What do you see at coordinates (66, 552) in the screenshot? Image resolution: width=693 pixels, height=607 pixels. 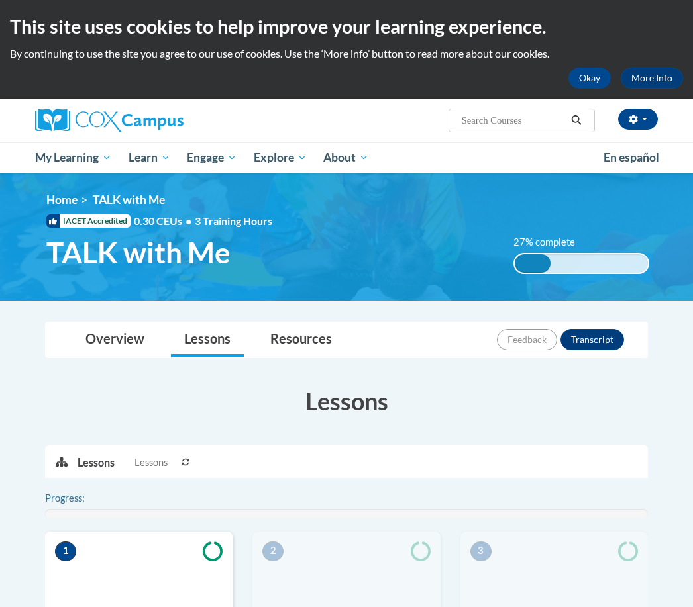 I see `span: 1` at bounding box center [66, 552].